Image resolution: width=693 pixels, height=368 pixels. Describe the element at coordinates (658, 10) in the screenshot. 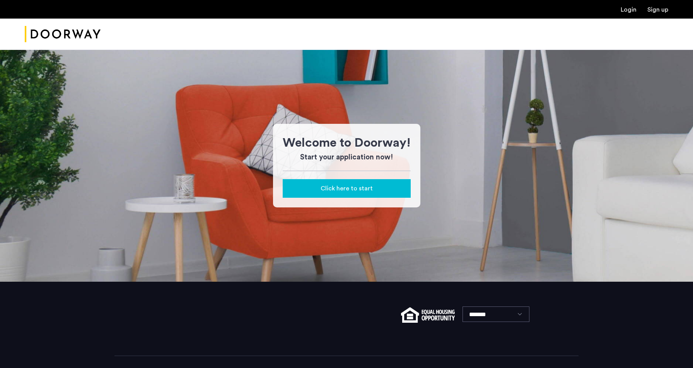

I see `a: Registration` at that location.